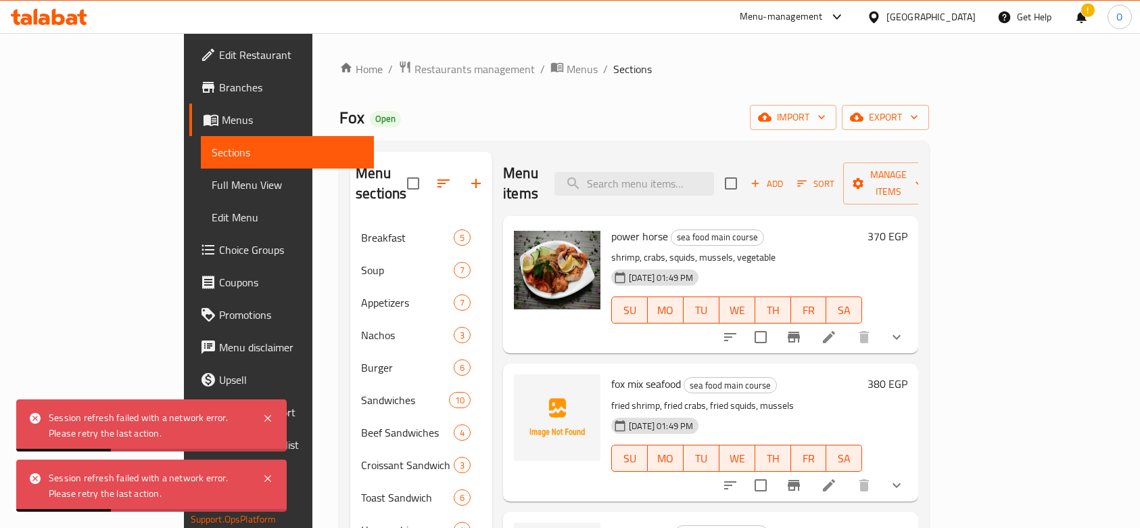 This screenshot has height=528, width=1140. Describe the element at coordinates (293, 120) in the screenshot. I see `span: Menus` at that location.